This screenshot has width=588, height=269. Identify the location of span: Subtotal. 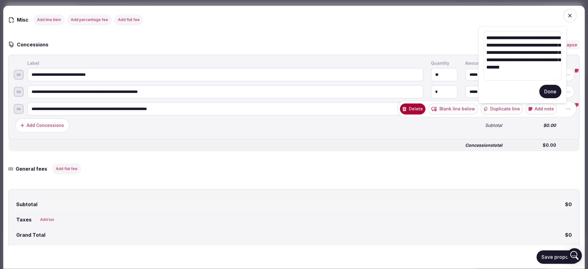
(25, 205).